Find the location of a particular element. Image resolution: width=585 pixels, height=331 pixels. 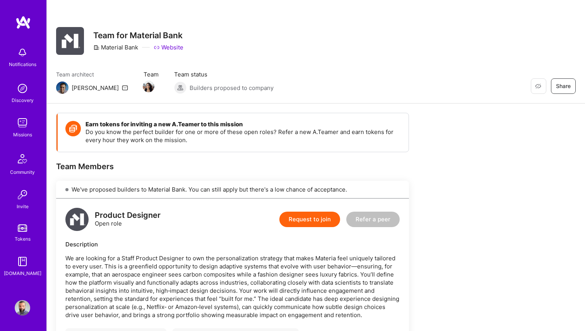

div: Description is located at coordinates (232, 244).